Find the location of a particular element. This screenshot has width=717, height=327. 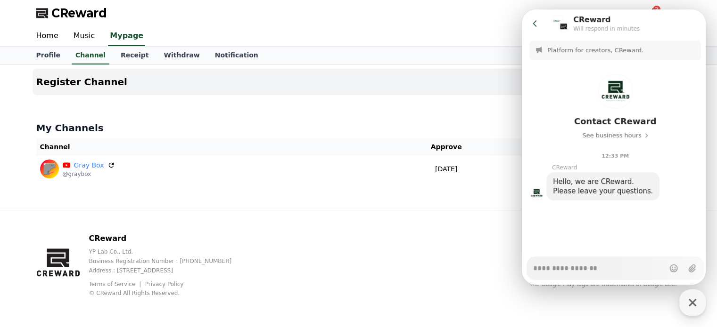

a: Gray Box is located at coordinates (89, 165).